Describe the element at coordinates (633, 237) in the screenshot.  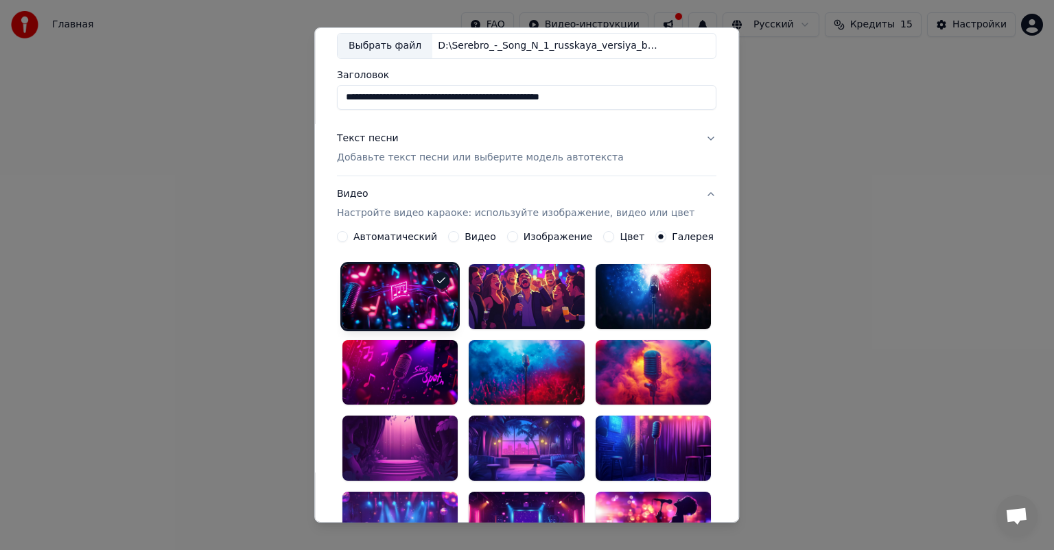
I see `label: Цвет` at that location.